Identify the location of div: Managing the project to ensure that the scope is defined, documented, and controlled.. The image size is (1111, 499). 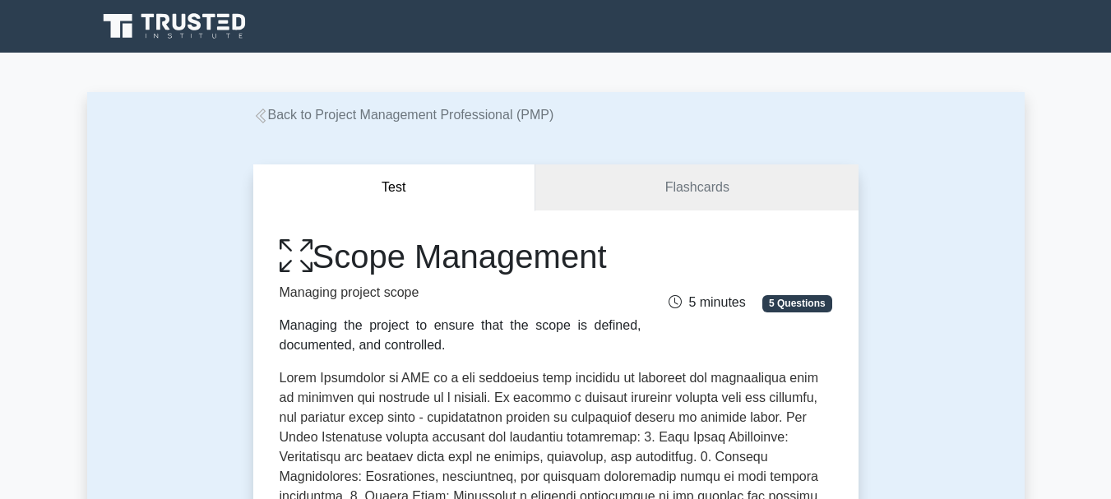
(461, 336).